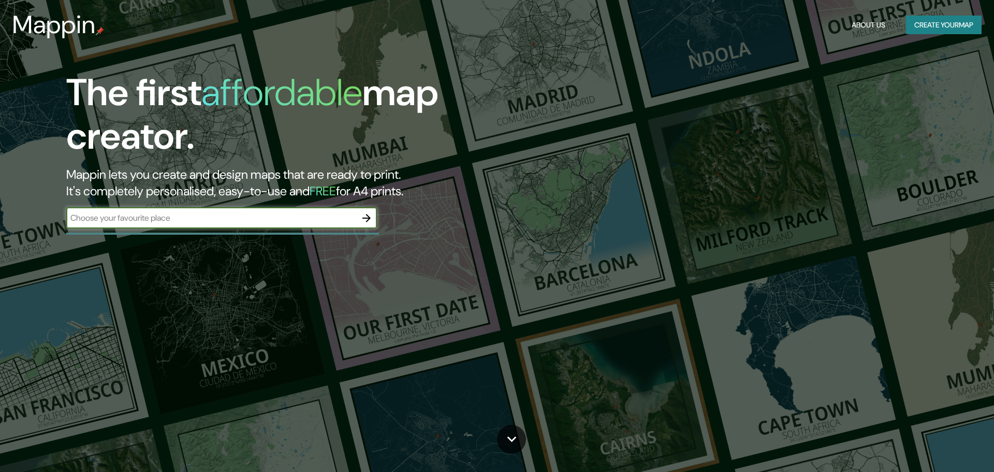 The width and height of the screenshot is (994, 472). I want to click on h1: The first map creator., so click(315, 119).